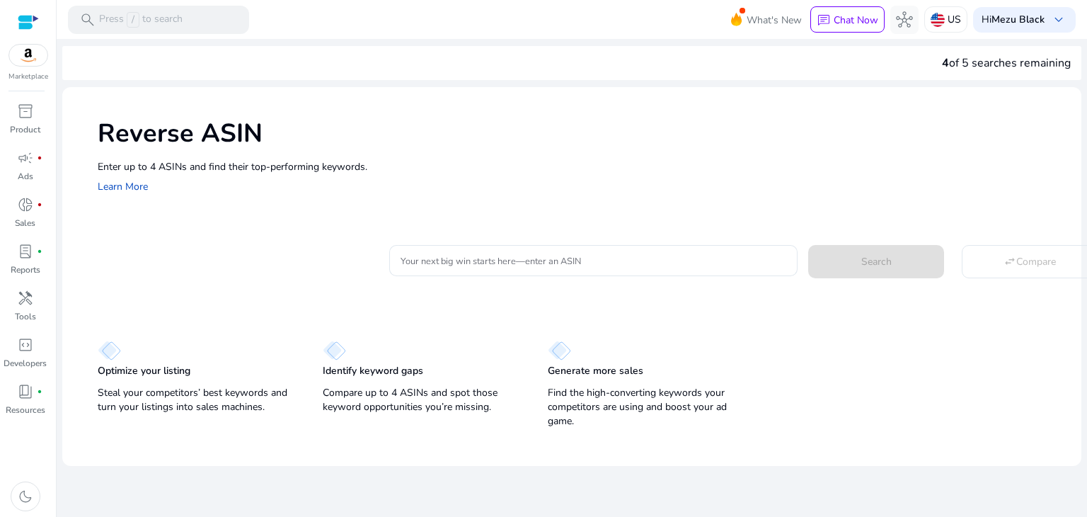 This screenshot has width=1087, height=517. I want to click on p: Find the high-converting keywords your competitors are using and boost your ad game., so click(646, 407).